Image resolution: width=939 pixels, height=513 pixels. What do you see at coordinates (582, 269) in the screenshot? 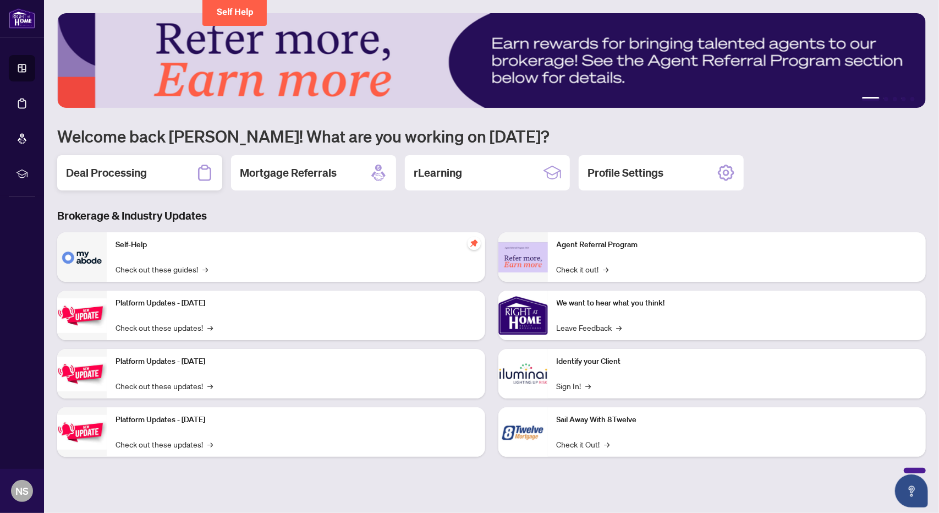
I see `a: Check it out!→` at bounding box center [582, 269].